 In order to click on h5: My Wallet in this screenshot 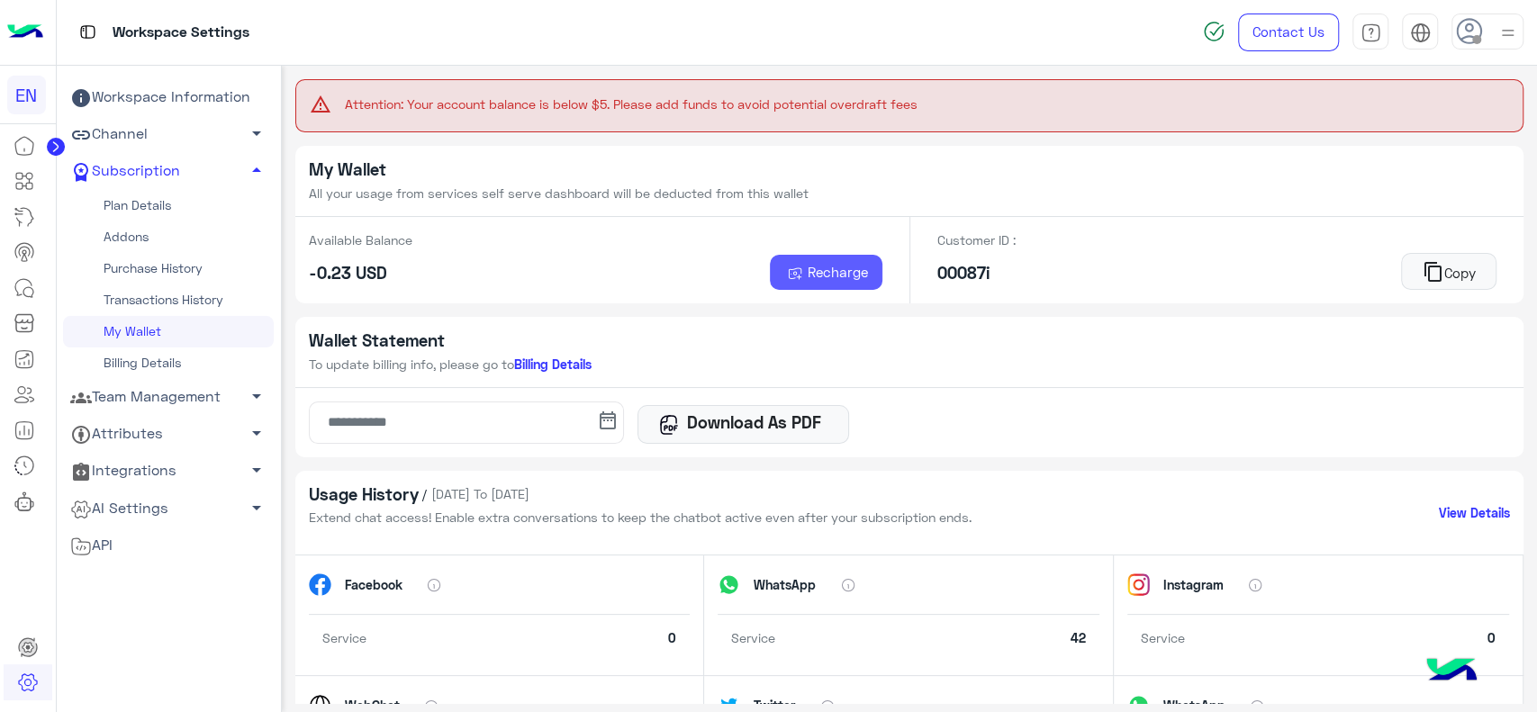, I will do `click(558, 169)`.